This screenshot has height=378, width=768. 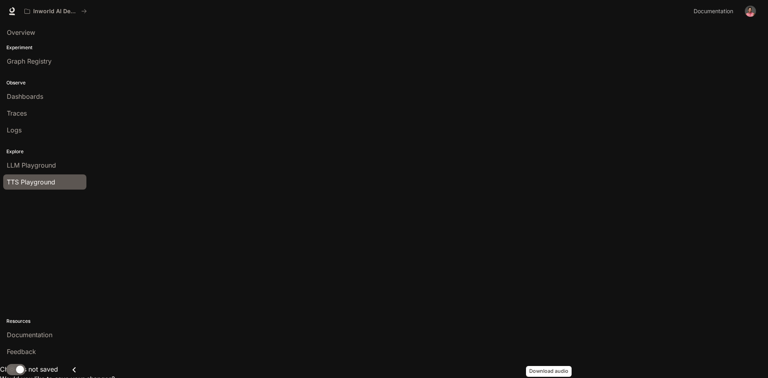 What do you see at coordinates (549, 371) in the screenshot?
I see `div: Download audio` at bounding box center [549, 371].